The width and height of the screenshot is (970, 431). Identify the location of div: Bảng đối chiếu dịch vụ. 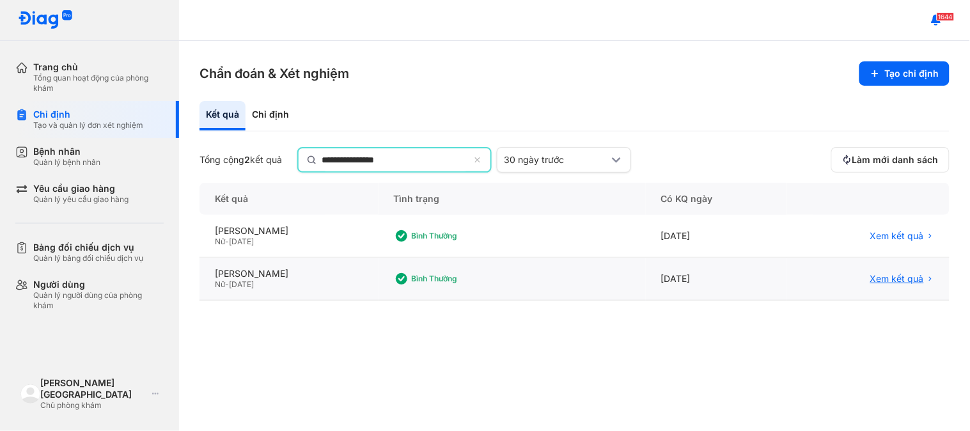
(88, 247).